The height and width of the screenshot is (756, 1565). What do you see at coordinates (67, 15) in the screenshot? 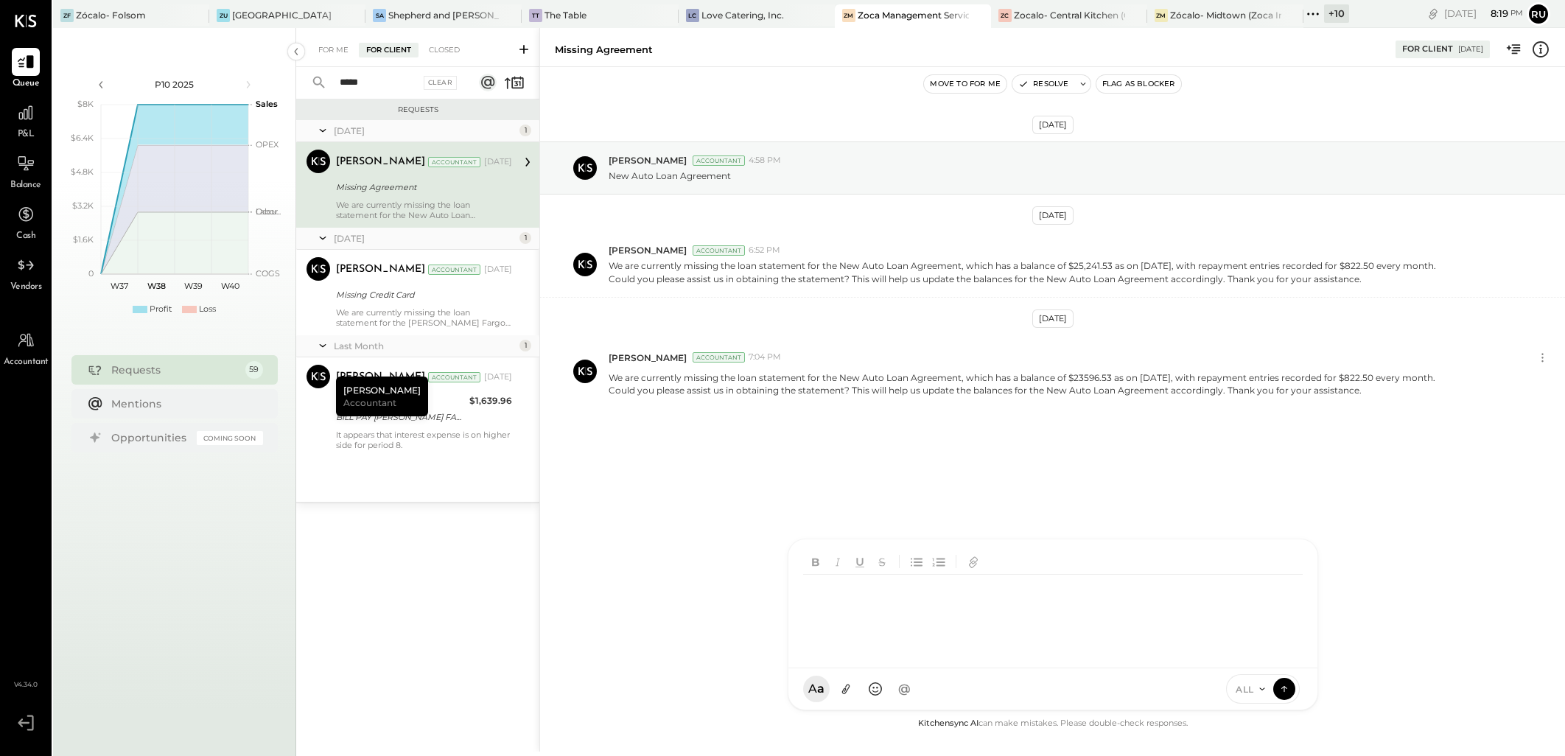
I see `div: ZF` at bounding box center [67, 15].